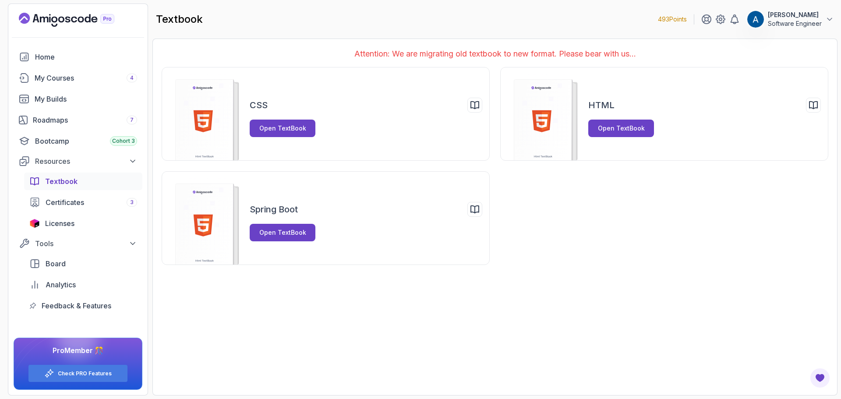  Describe the element at coordinates (83, 202) in the screenshot. I see `a: certificates` at that location.